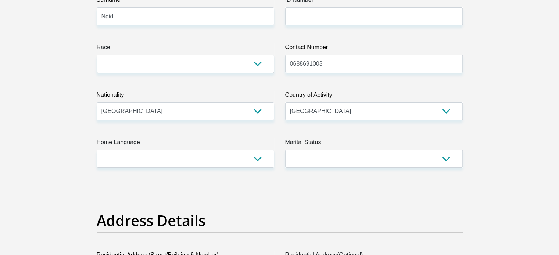 The height and width of the screenshot is (255, 559). Describe the element at coordinates (185, 49) in the screenshot. I see `label: Race` at that location.